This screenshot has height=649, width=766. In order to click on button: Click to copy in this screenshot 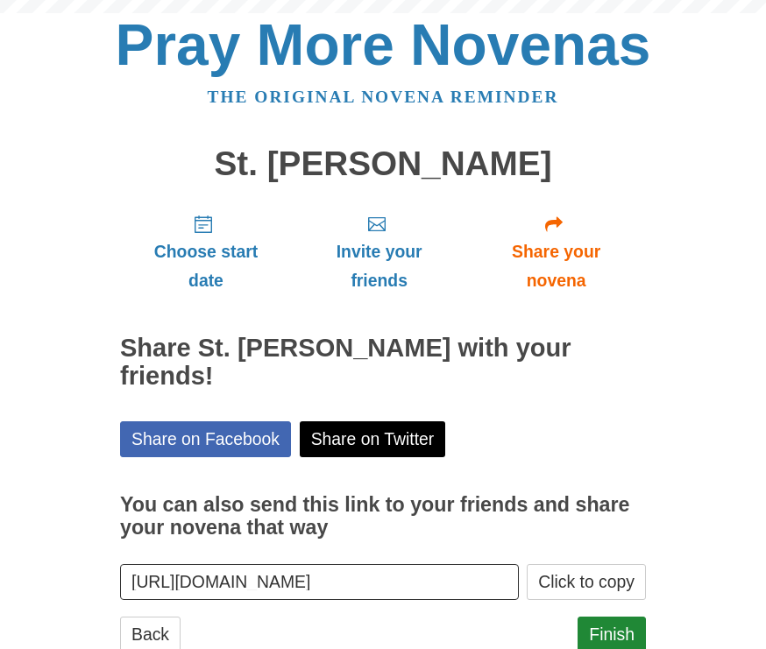, I will do `click(586, 582)`.